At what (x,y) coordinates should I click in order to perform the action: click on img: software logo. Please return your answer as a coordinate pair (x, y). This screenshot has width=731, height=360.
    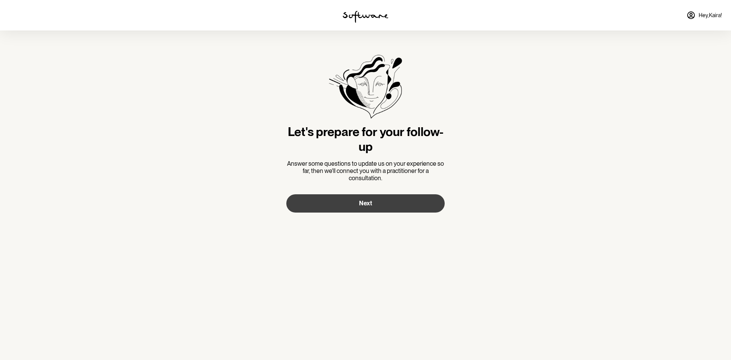
    Looking at the image, I should click on (365, 17).